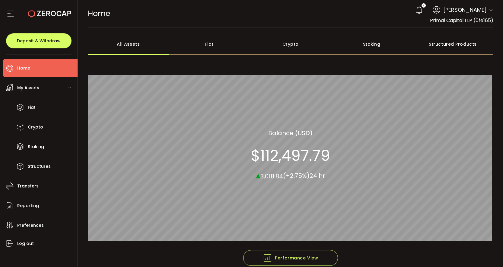 This screenshot has width=503, height=267. Describe the element at coordinates (39, 166) in the screenshot. I see `span: Structures` at that location.